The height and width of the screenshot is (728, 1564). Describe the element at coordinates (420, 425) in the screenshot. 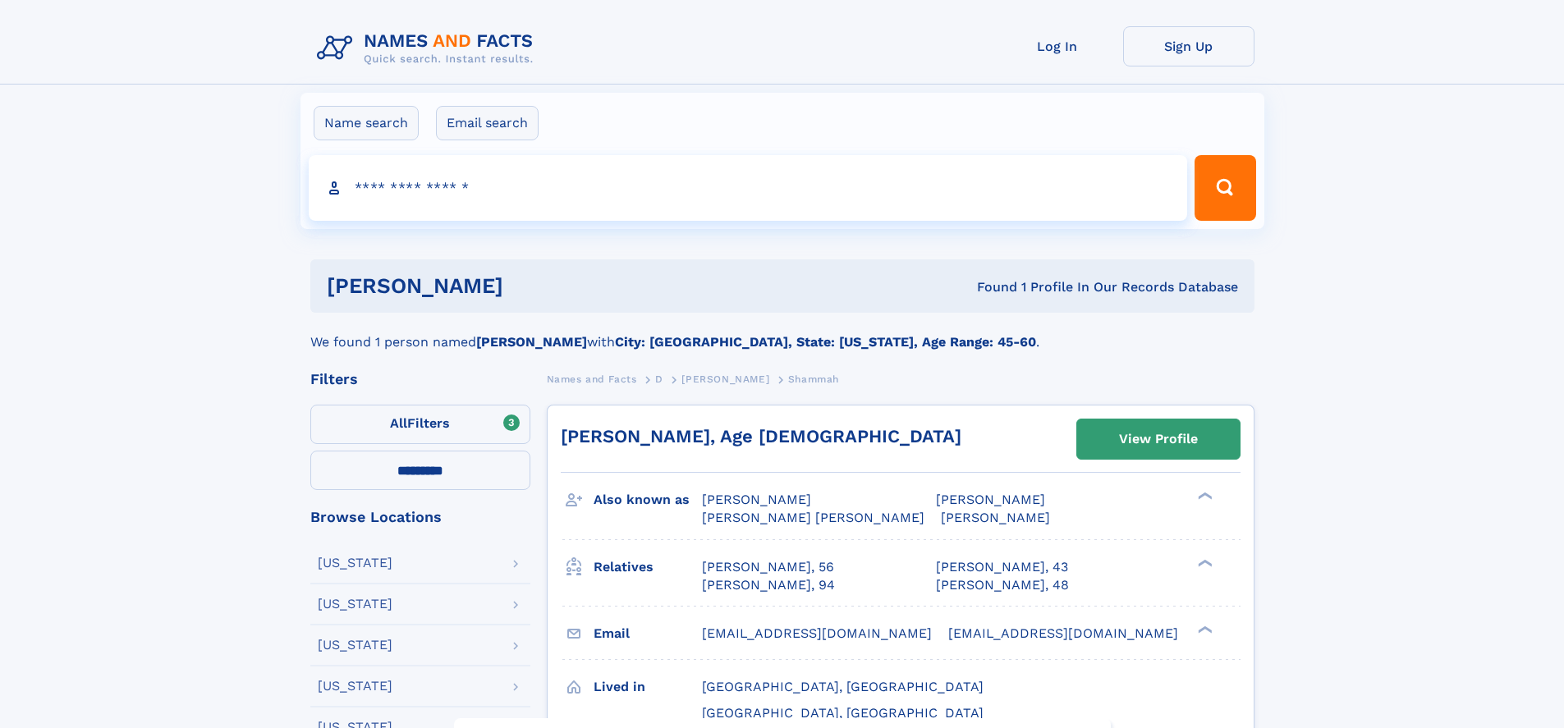

I see `label: Filters` at that location.